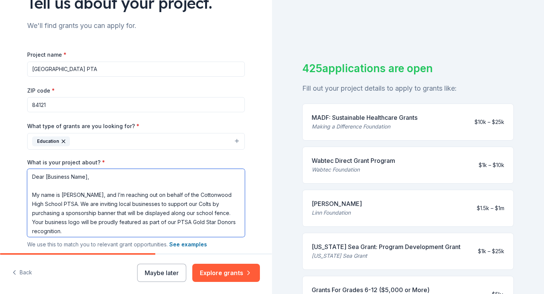 The height and width of the screenshot is (294, 544). Describe the element at coordinates (226, 273) in the screenshot. I see `button: Explore grants` at that location.